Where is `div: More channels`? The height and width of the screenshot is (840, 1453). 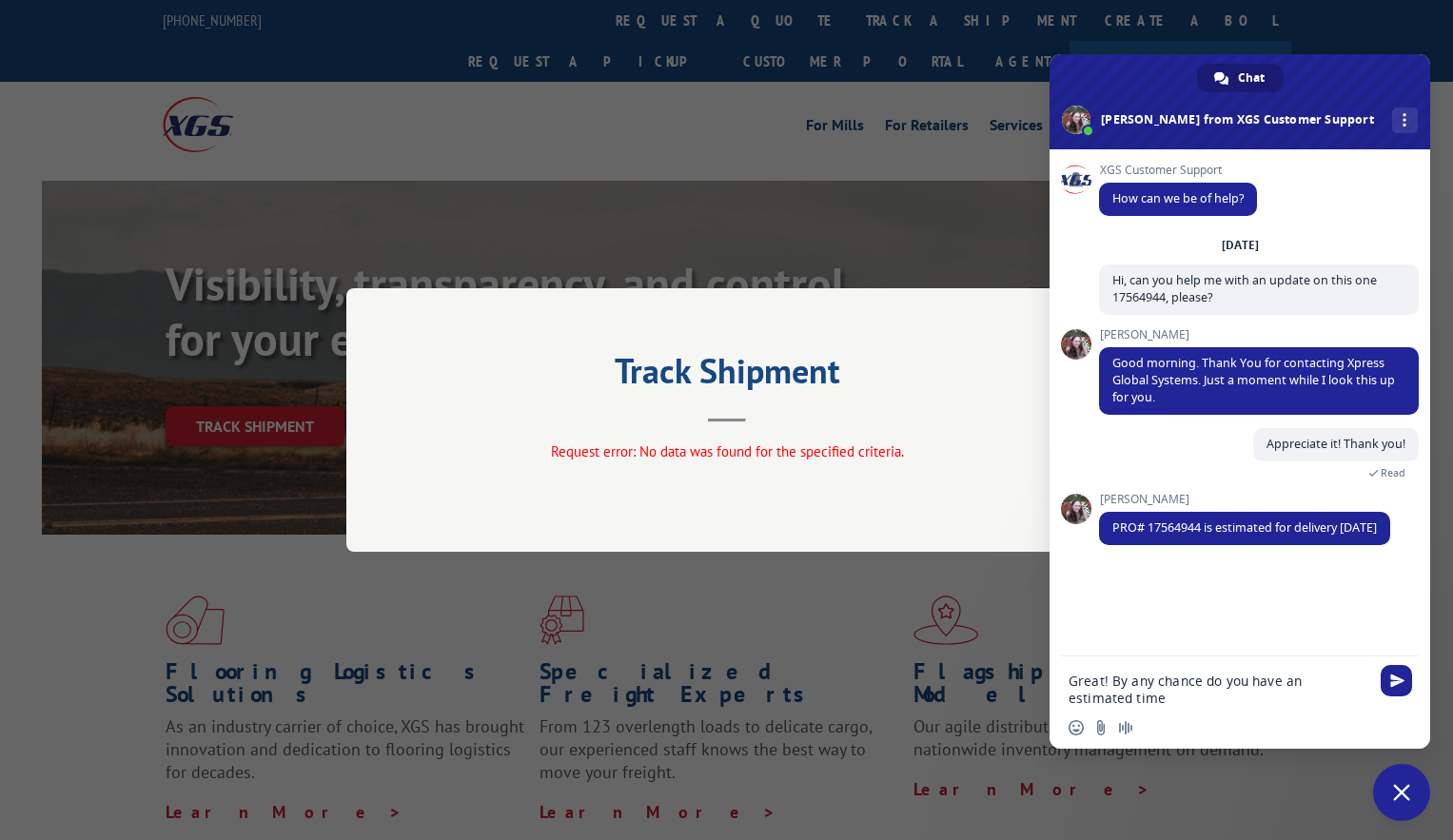 div: More channels is located at coordinates (1405, 120).